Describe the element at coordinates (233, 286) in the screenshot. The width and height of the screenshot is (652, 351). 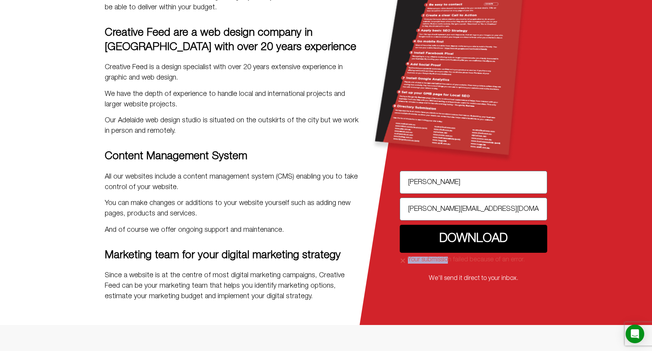
I see `div: Since a website is at the centre of most digital marketing campaigns, Creative Feed can be your m...` at that location.